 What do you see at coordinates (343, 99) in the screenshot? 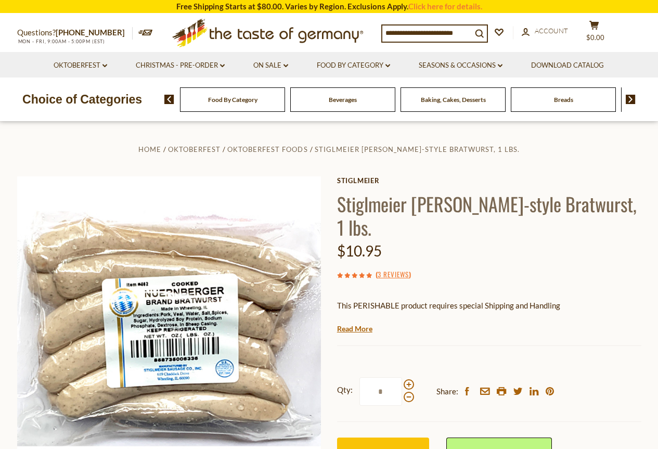
I see `span: Beverages` at bounding box center [343, 99].